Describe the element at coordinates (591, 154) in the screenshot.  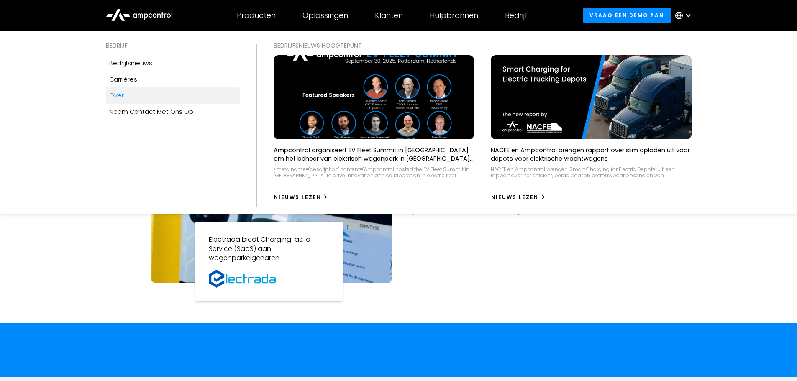
I see `p: NACFE en Ampcontrol brengen rapport over slim opladen uit voor depots voor elektrische vrachtwagens` at that location.